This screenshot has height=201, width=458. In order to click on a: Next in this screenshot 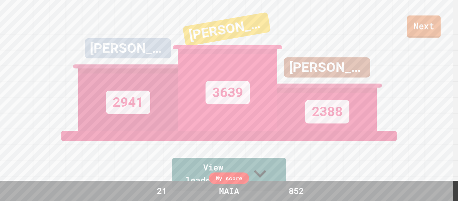, I will do `click(424, 26)`.